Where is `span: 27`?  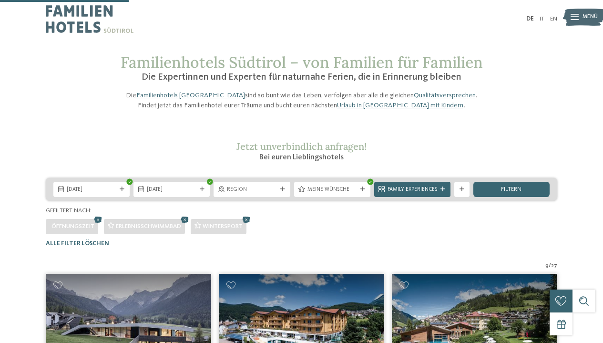
span: 27 is located at coordinates (554, 266).